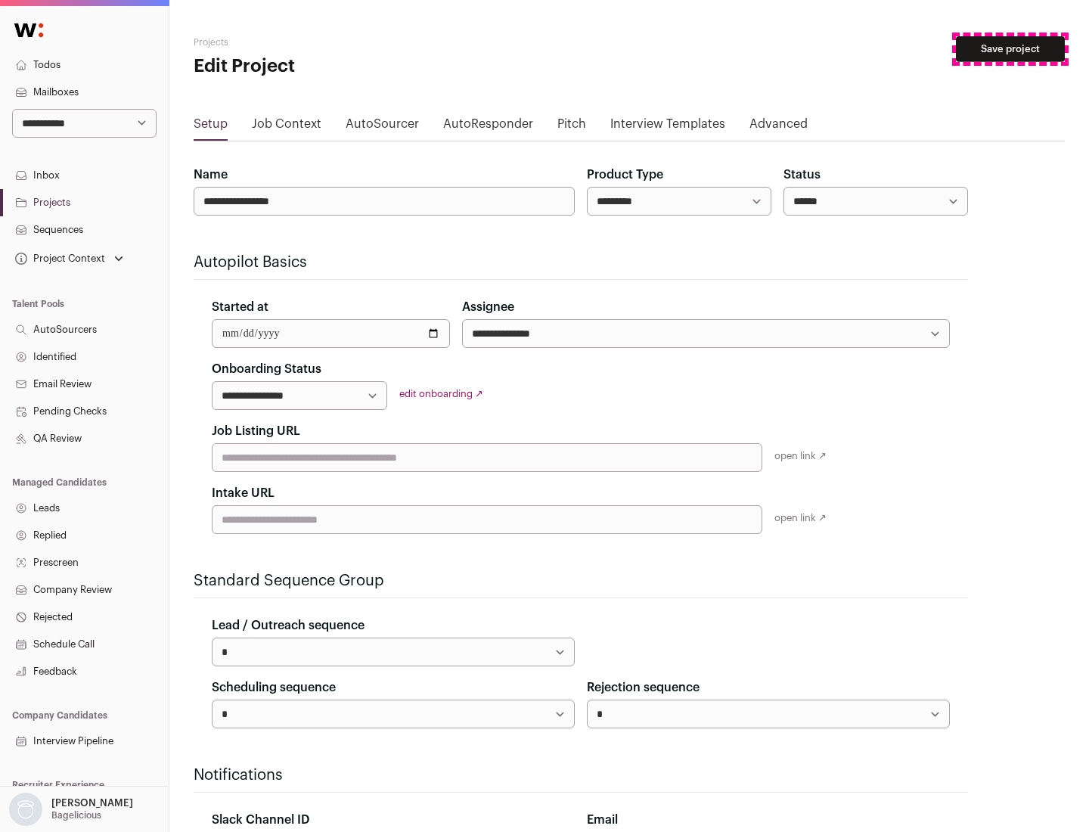 This screenshot has height=832, width=1089. Describe the element at coordinates (643, 688) in the screenshot. I see `label: Rejection sequence` at that location.